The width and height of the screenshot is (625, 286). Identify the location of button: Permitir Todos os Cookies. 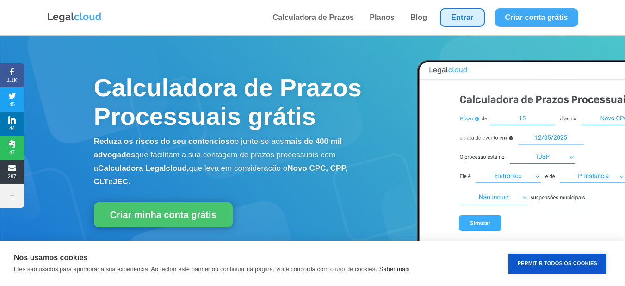
(557, 263).